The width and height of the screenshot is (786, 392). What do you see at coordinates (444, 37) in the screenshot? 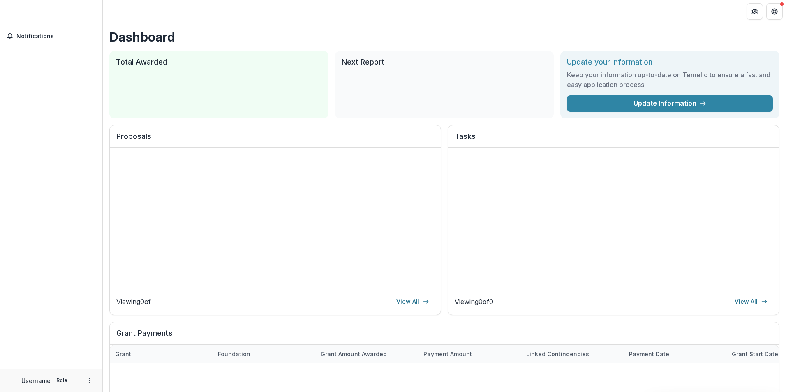
I see `h1: Dashboard` at bounding box center [444, 37].